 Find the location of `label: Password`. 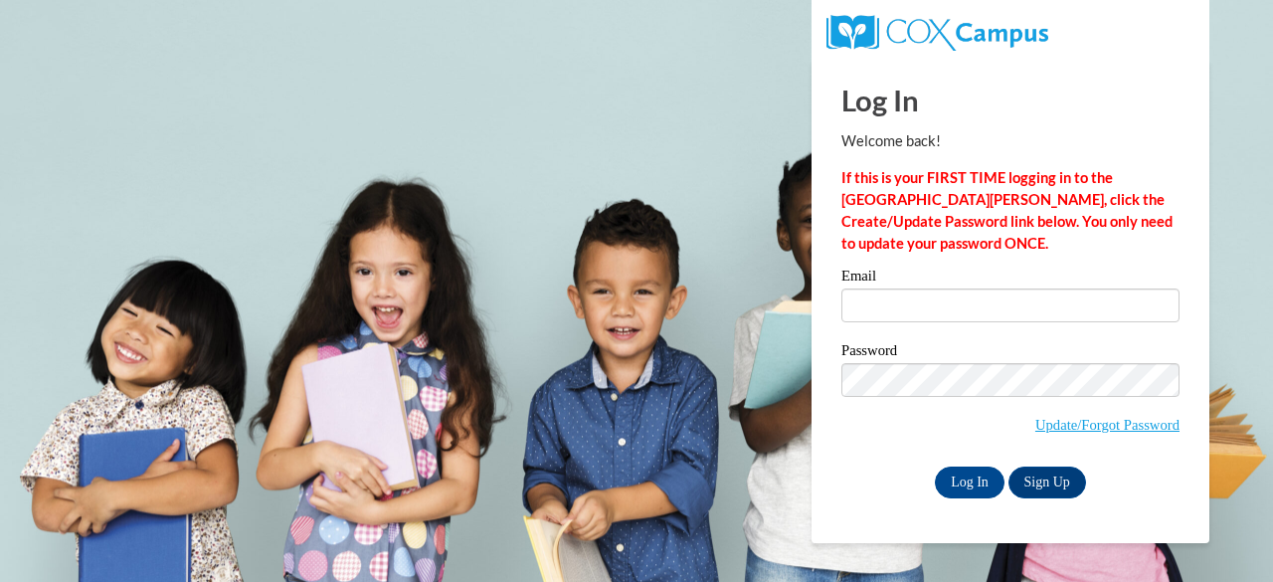

label: Password is located at coordinates (1011, 353).